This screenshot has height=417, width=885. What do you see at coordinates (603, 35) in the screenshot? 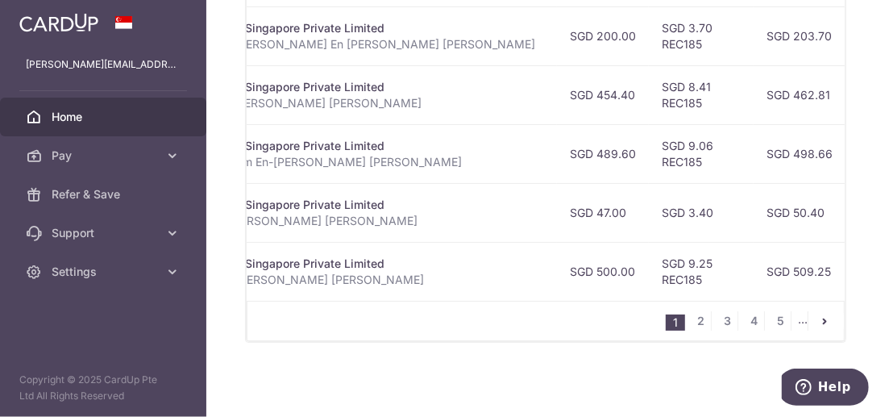
I see `td: SGD 200.00` at bounding box center [603, 35].